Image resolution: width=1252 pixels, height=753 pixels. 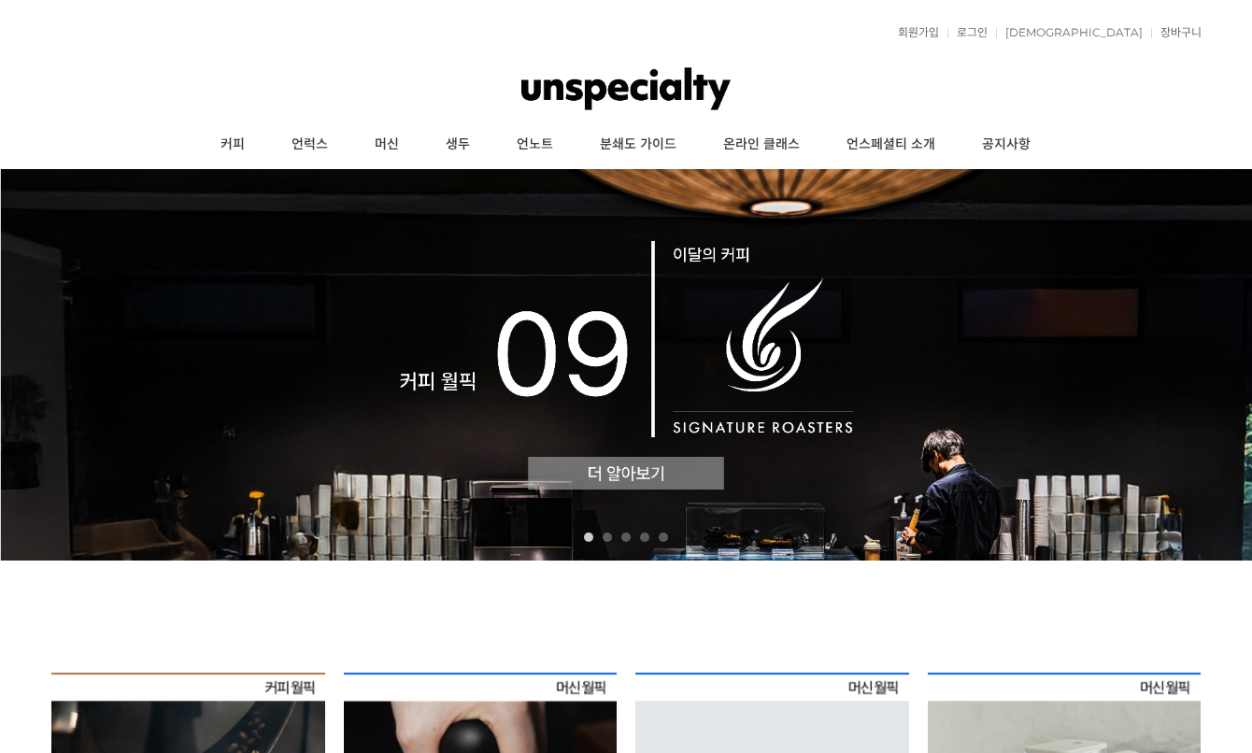 I want to click on a: 회원가입, so click(x=913, y=33).